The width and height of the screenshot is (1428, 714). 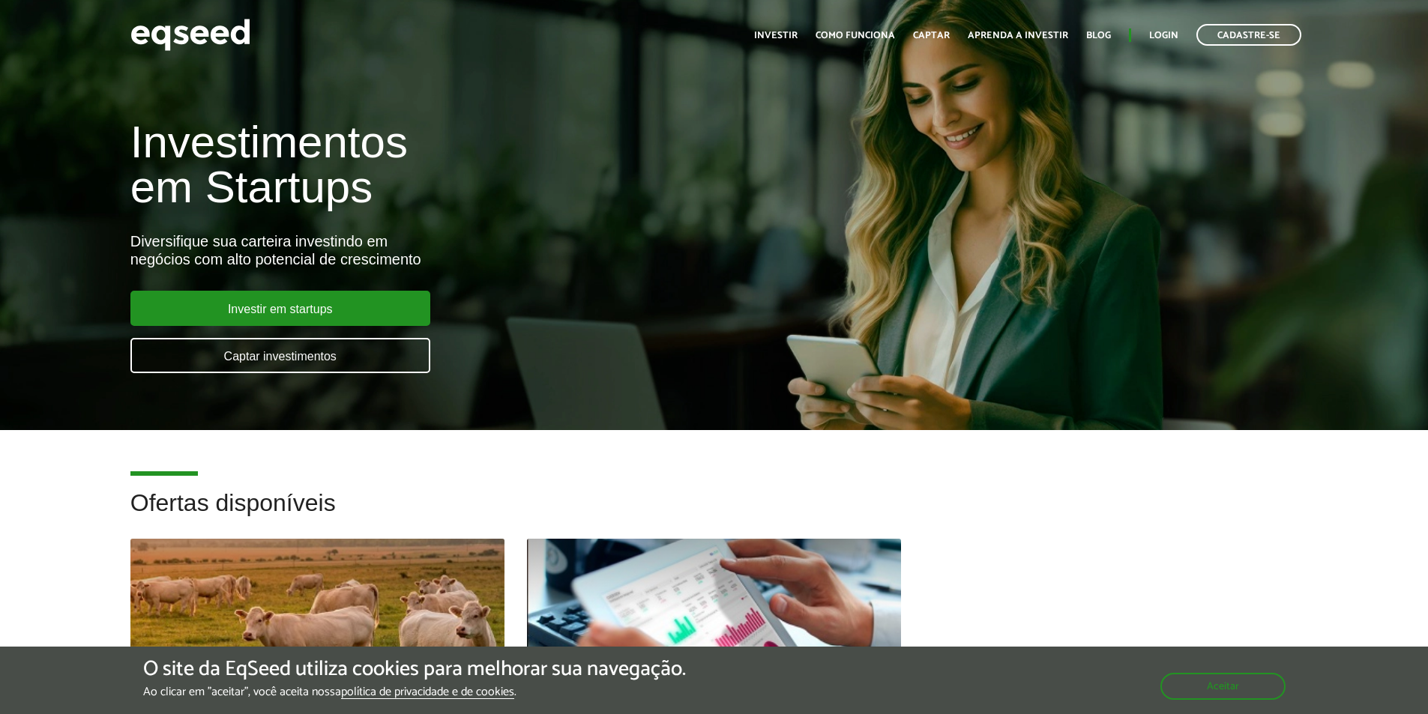 What do you see at coordinates (476, 250) in the screenshot?
I see `div: Diversifique sua carteira investindo em negócios com alto potencial de crescimento` at bounding box center [476, 250].